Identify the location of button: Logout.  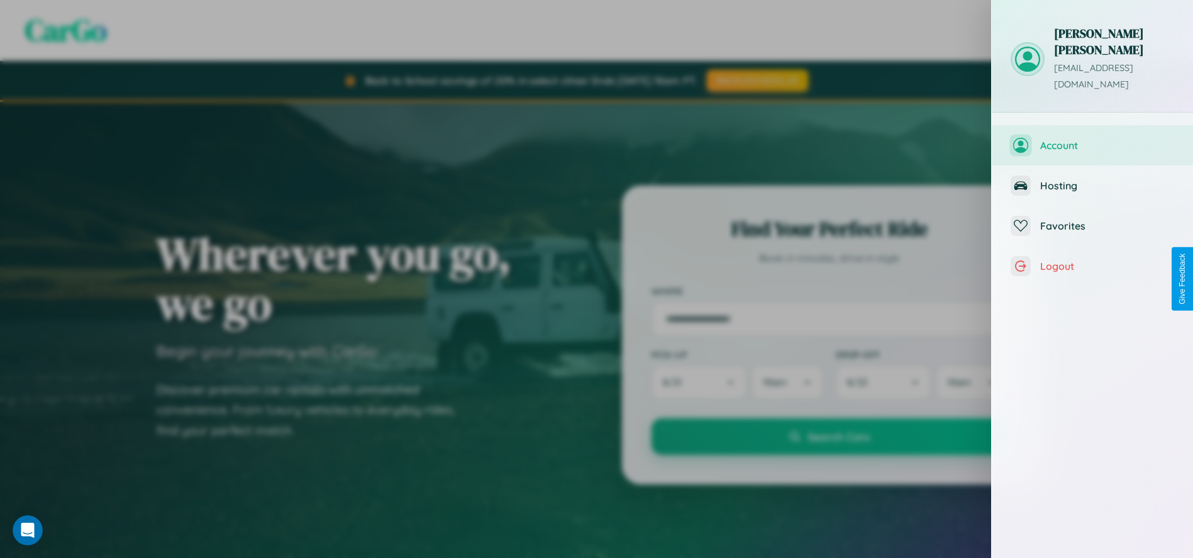
(1092, 266).